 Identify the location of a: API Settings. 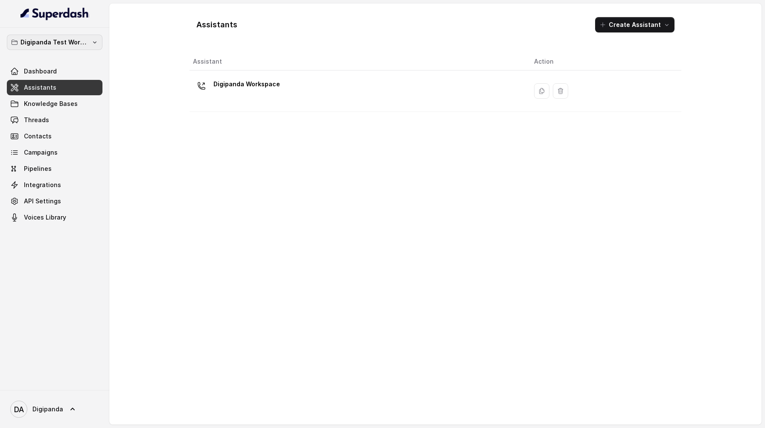
(55, 201).